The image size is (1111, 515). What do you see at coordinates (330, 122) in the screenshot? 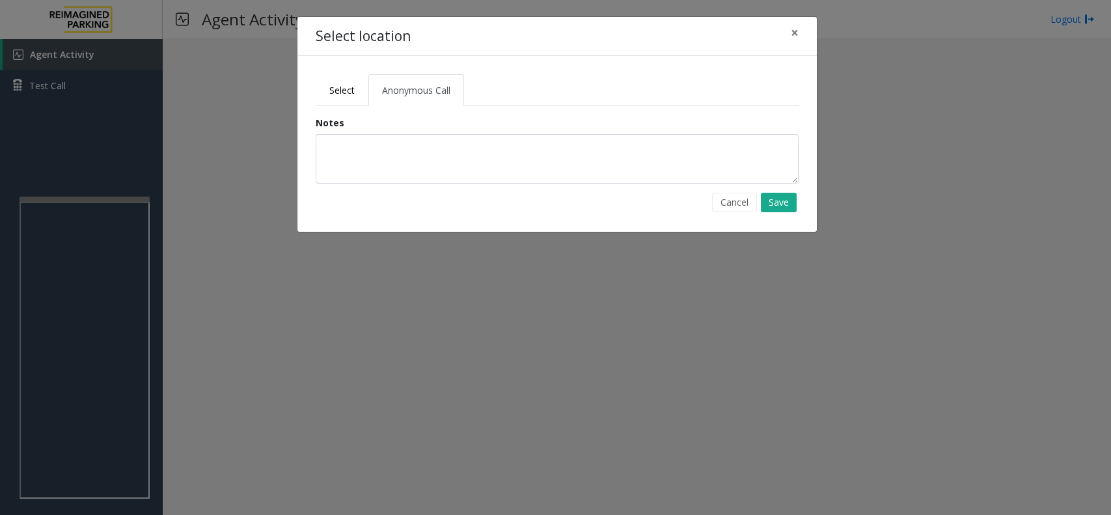
I see `label: Notes` at bounding box center [330, 122].